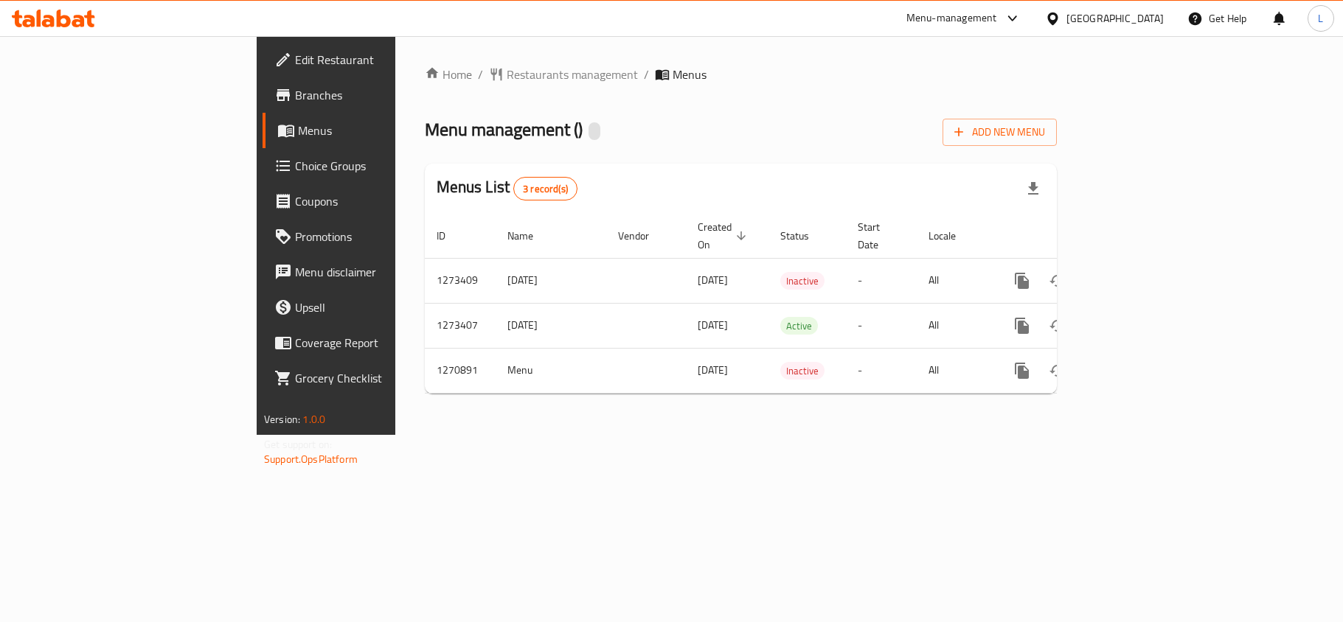 Image resolution: width=1343 pixels, height=622 pixels. Describe the element at coordinates (382, 166) in the screenshot. I see `span: Choice Groups` at that location.